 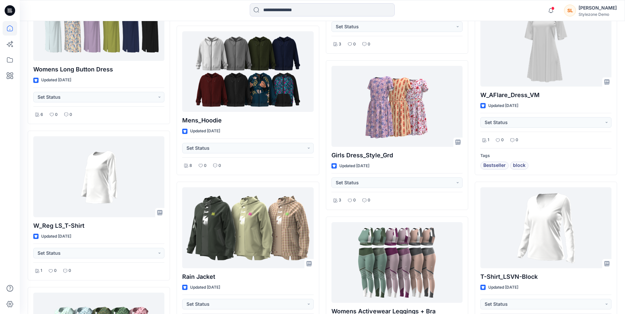 I want to click on p: Girls Dress_Style_Grd, so click(x=397, y=155).